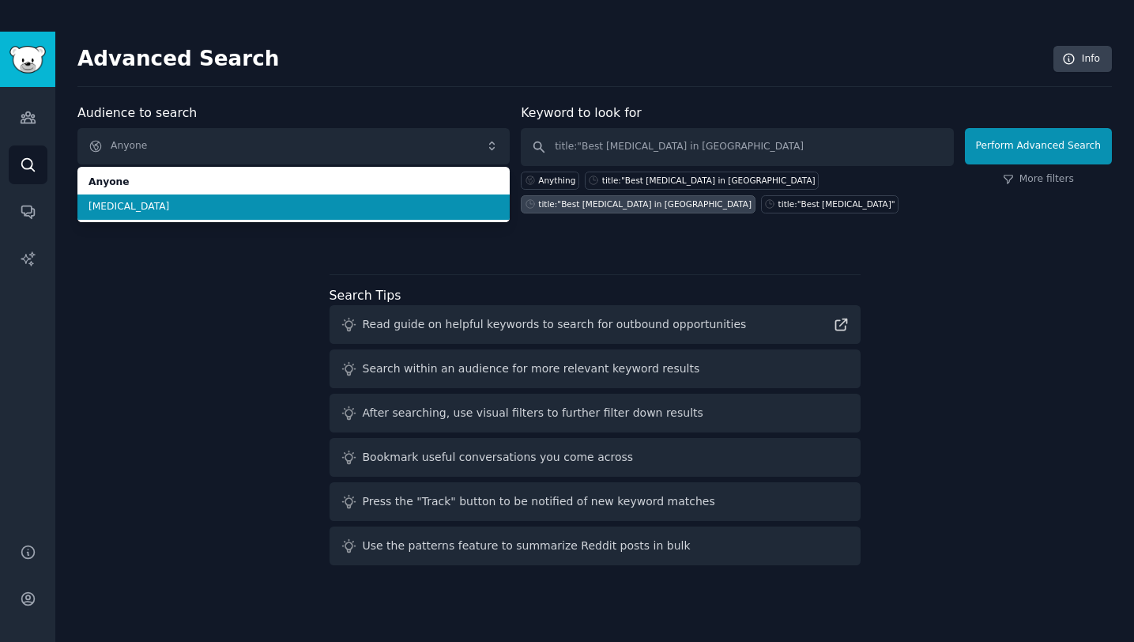 The width and height of the screenshot is (1134, 642). Describe the element at coordinates (533, 412) in the screenshot. I see `div: After searching, use visual filters to further filter down results` at that location.